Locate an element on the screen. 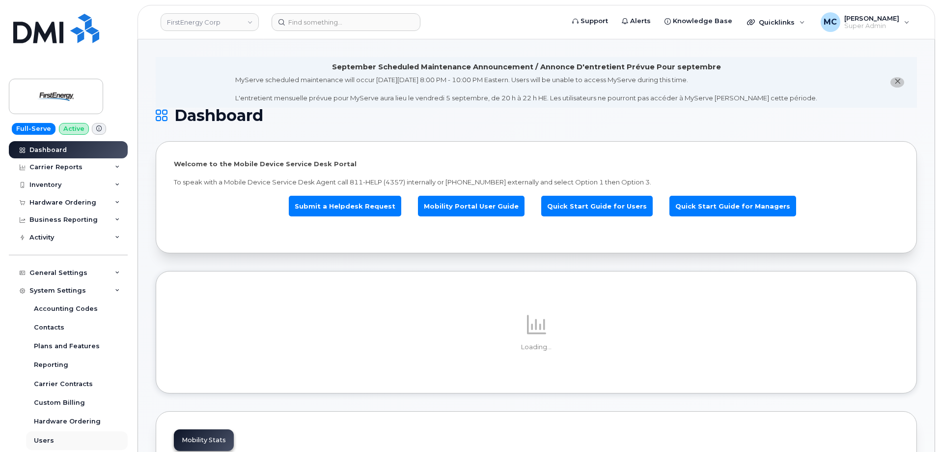  a: Submit a Helpdesk Request is located at coordinates (345, 206).